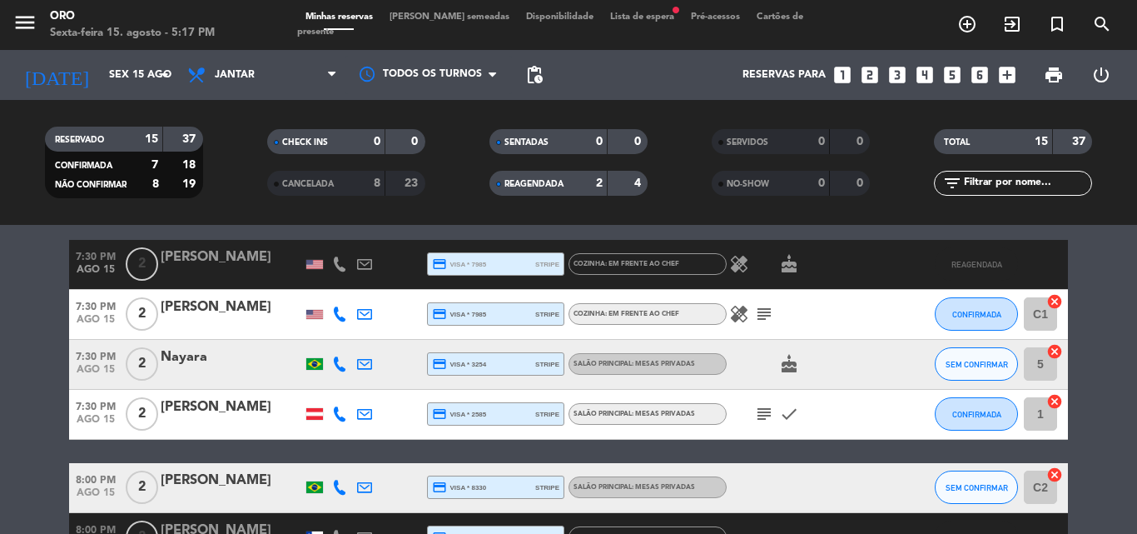 This screenshot has height=534, width=1137. What do you see at coordinates (231, 357) in the screenshot?
I see `div: Nayara` at bounding box center [231, 357].